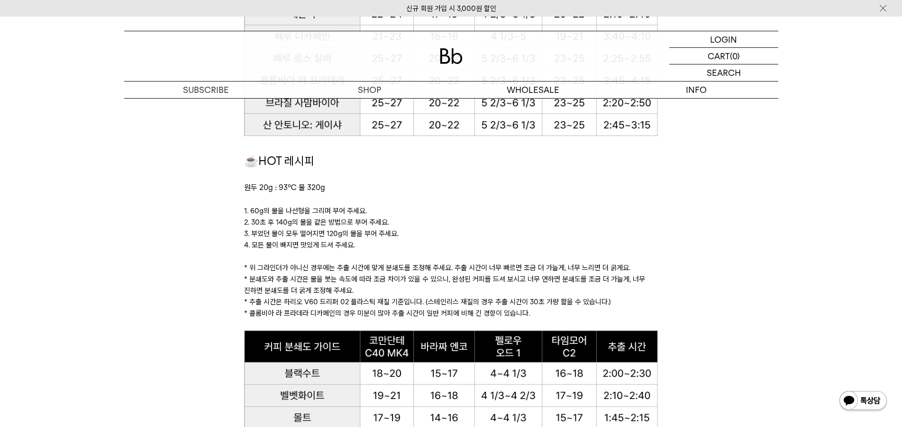 The width and height of the screenshot is (902, 427). Describe the element at coordinates (451, 285) in the screenshot. I see `p: * 분쇄도와 추출 시간은 물을 붓는 속도에 따라 조금 차이가 있을 수 있으니, 완성된 커피를 드셔 보시고 너무 연하면 분쇄도를 조금 더 가늘게, 너무 진하면 분쇄도를 더 굵게...` at that location.